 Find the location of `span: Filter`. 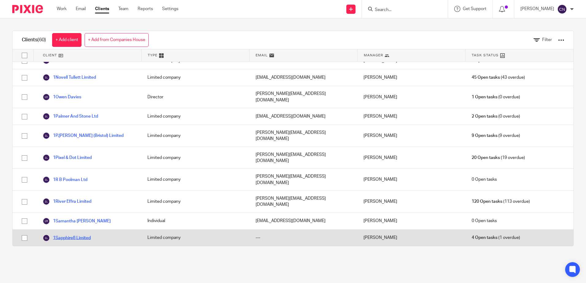

span: Filter is located at coordinates (547, 40).